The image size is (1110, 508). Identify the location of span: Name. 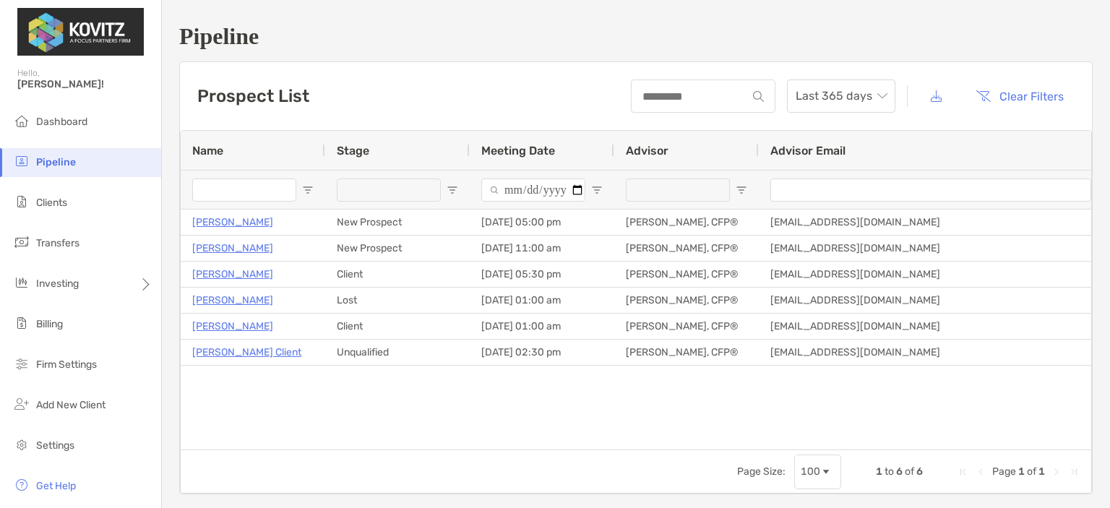
(207, 150).